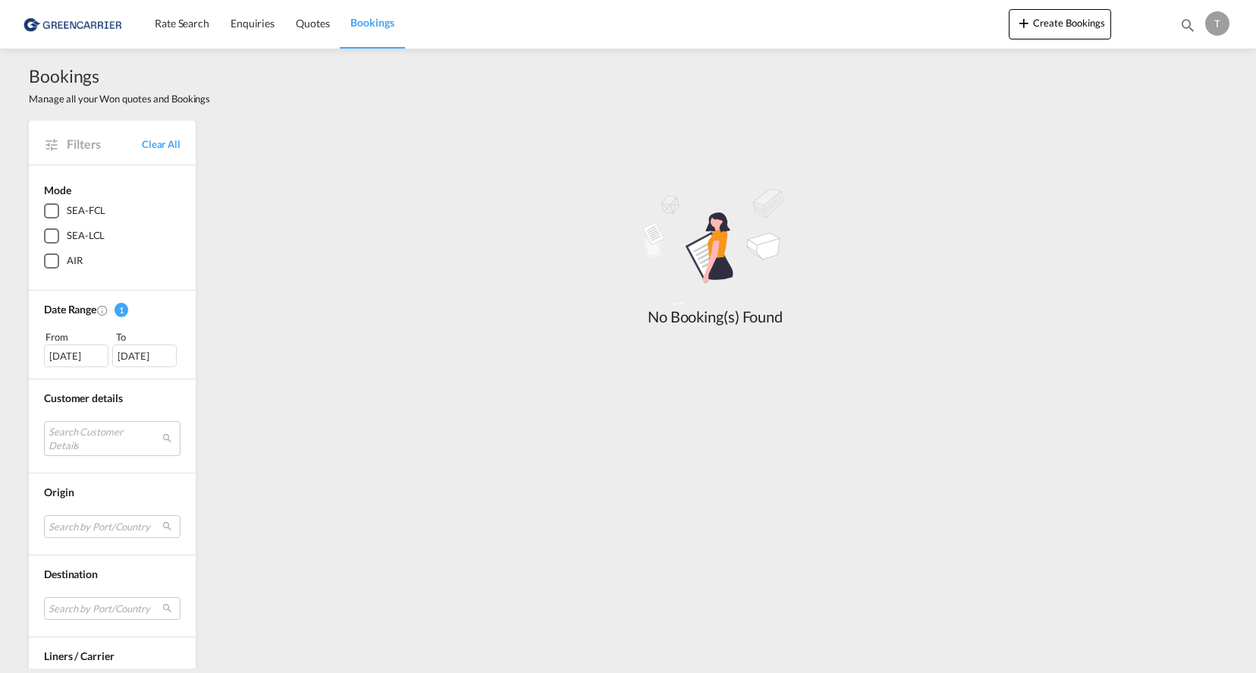  What do you see at coordinates (161, 144) in the screenshot?
I see `a: Clear All` at bounding box center [161, 144].